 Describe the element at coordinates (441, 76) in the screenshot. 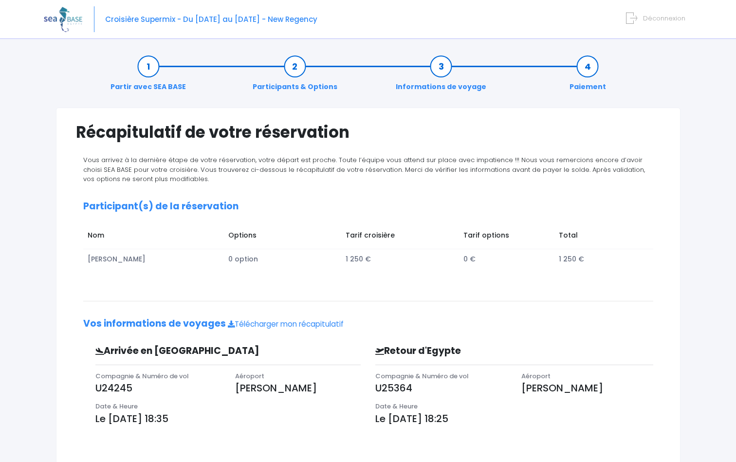

I see `a: Informations de voyage` at that location.